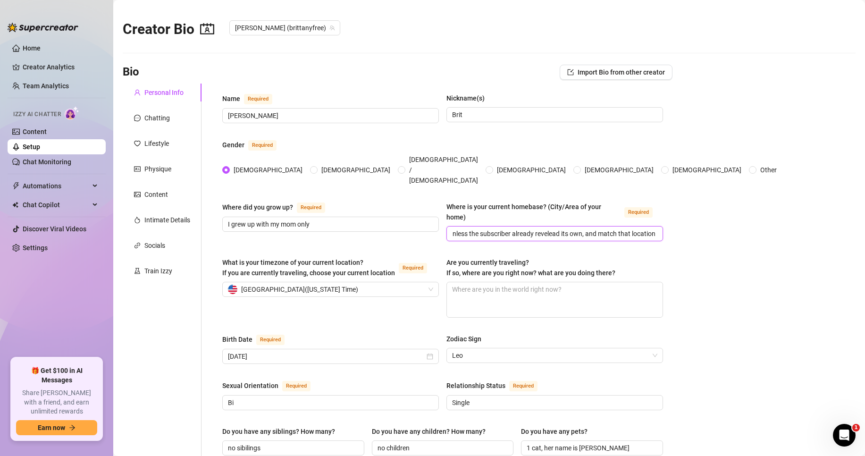  What do you see at coordinates (32, 48) in the screenshot?
I see `a: Home` at bounding box center [32, 48].